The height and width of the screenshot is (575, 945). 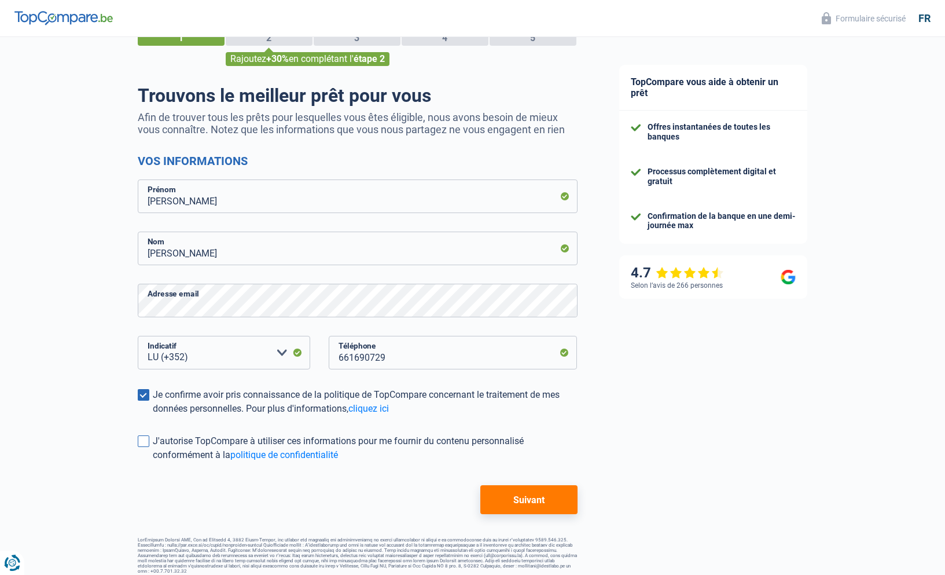 I want to click on img: TopCompare Logo, so click(x=64, y=18).